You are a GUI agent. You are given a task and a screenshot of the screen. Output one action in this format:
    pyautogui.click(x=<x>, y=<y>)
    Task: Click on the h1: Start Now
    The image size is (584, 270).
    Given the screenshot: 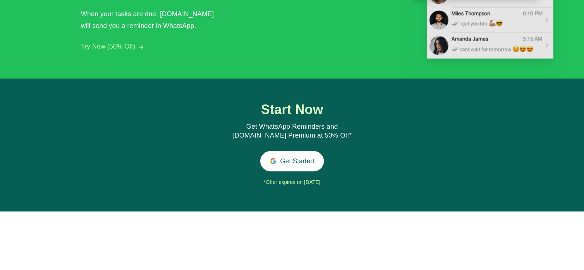 What is the action you would take?
    pyautogui.click(x=292, y=110)
    